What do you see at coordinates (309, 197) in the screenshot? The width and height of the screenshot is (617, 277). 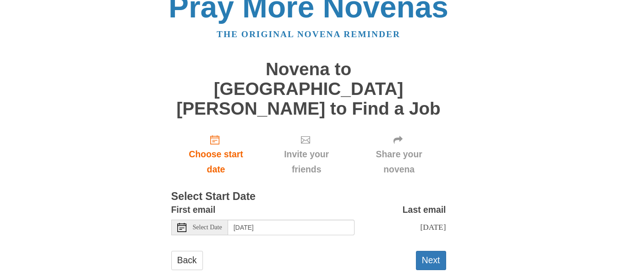 I see `h3: Select Start Date` at bounding box center [309, 197].